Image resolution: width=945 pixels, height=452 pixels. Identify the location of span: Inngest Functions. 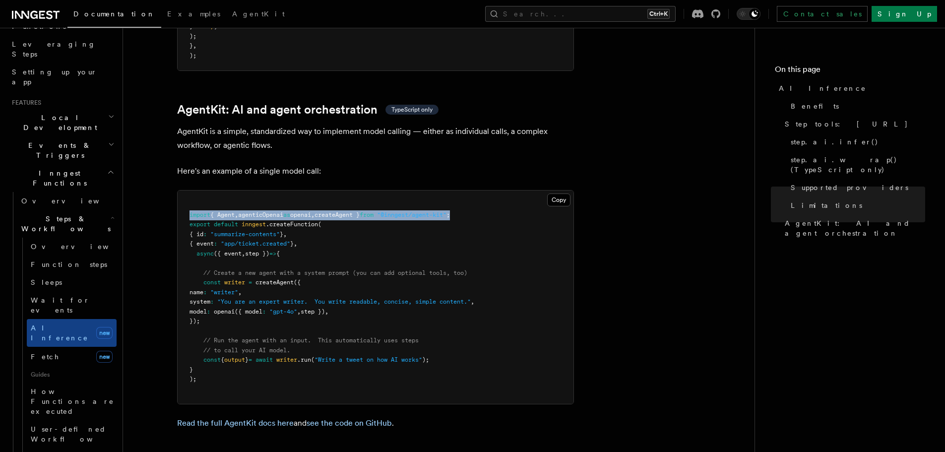
(58, 178).